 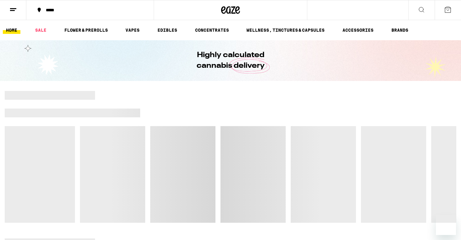 I want to click on a: ACCESSORIES, so click(x=358, y=30).